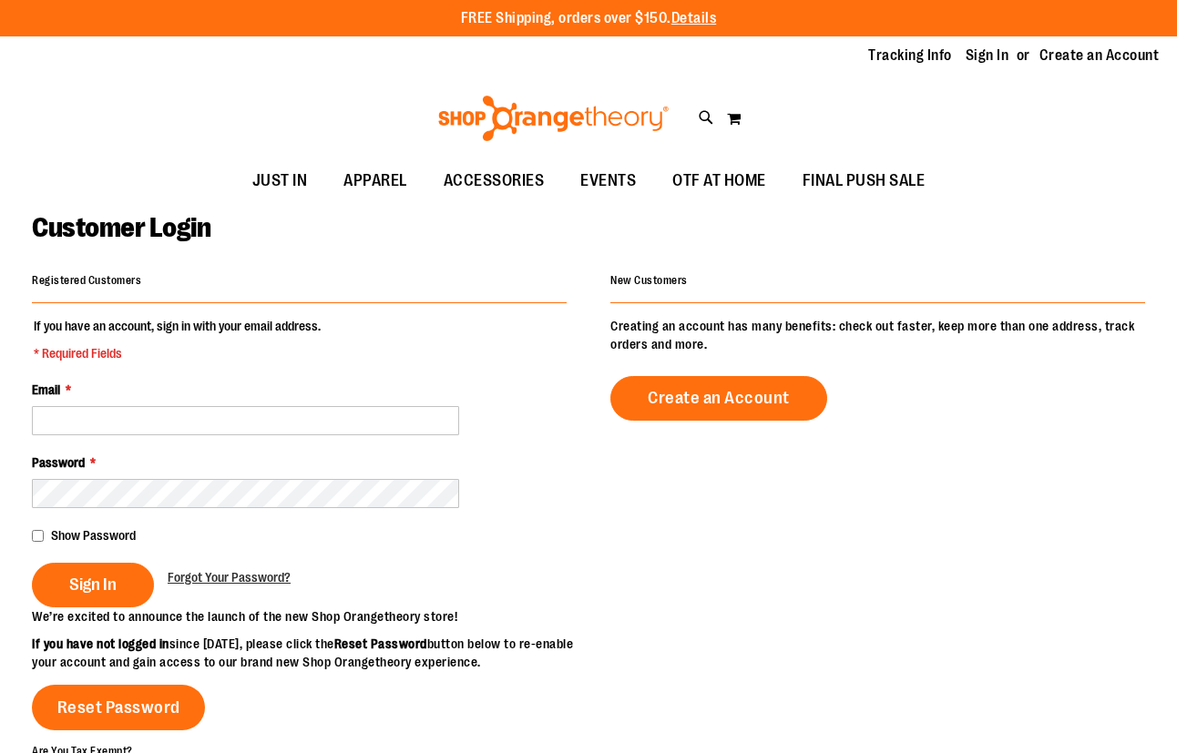 The height and width of the screenshot is (753, 1177). Describe the element at coordinates (229, 578) in the screenshot. I see `a: Forgot Your Password?` at that location.